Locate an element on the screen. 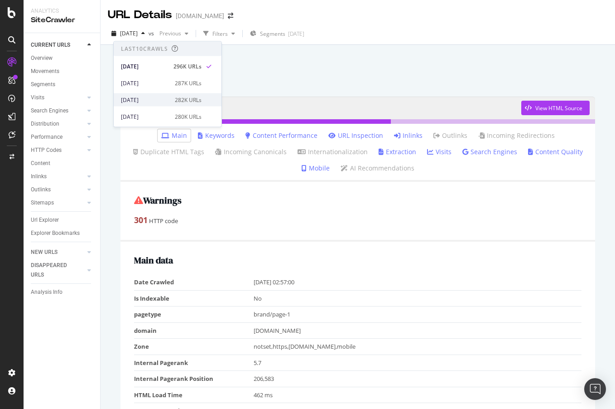 The width and height of the screenshot is (615, 409). a: Incoming Canonicals is located at coordinates (251, 152).